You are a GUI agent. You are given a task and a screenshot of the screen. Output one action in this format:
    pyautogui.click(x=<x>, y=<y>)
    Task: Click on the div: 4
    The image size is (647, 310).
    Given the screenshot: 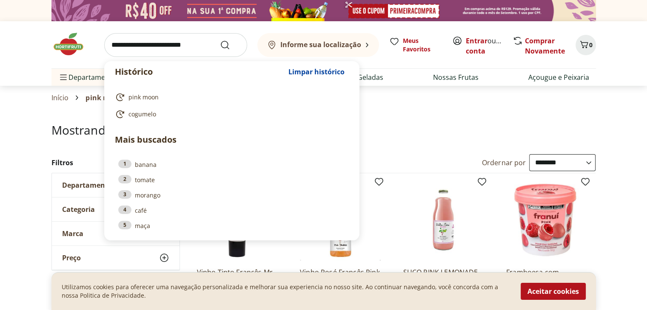 What is the action you would take?
    pyautogui.click(x=125, y=210)
    